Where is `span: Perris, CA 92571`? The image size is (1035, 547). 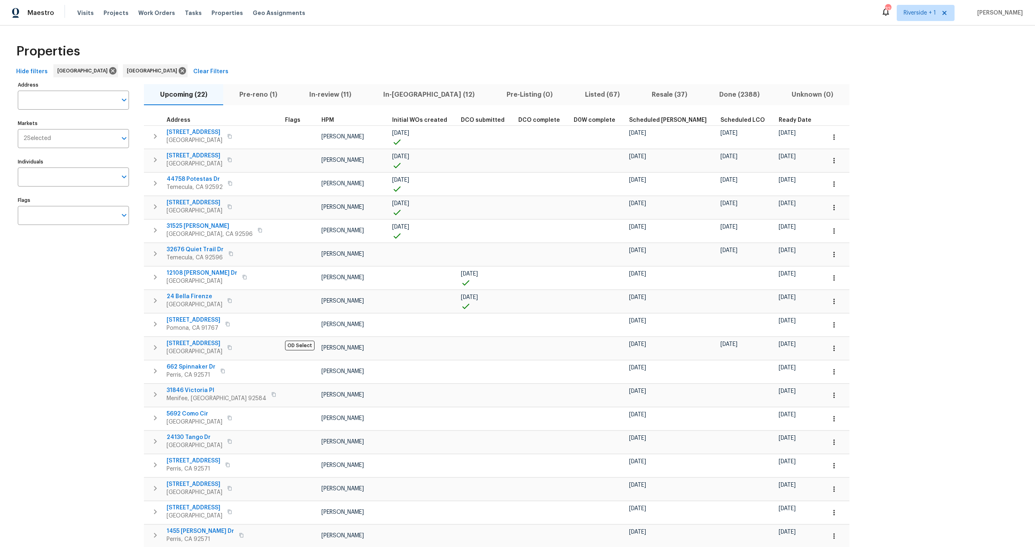
span: Perris, CA 92571 is located at coordinates (191, 375).